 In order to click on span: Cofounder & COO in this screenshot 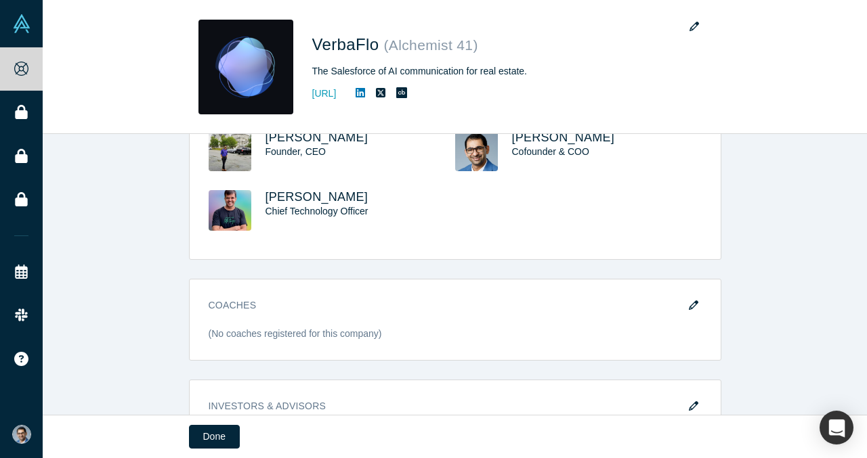, I will do `click(551, 152)`.